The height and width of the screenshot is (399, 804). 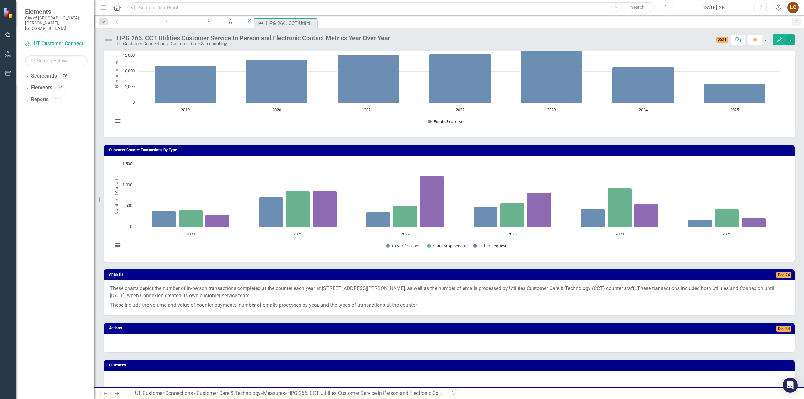 What do you see at coordinates (450, 365) in the screenshot?
I see `h3: Outcomes` at bounding box center [450, 365].